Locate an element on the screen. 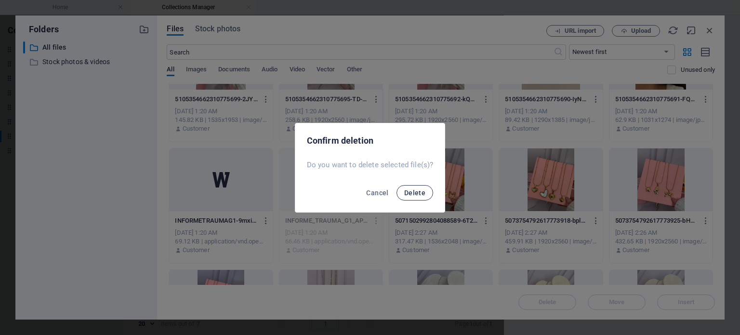  span: Cancel is located at coordinates (377, 193).